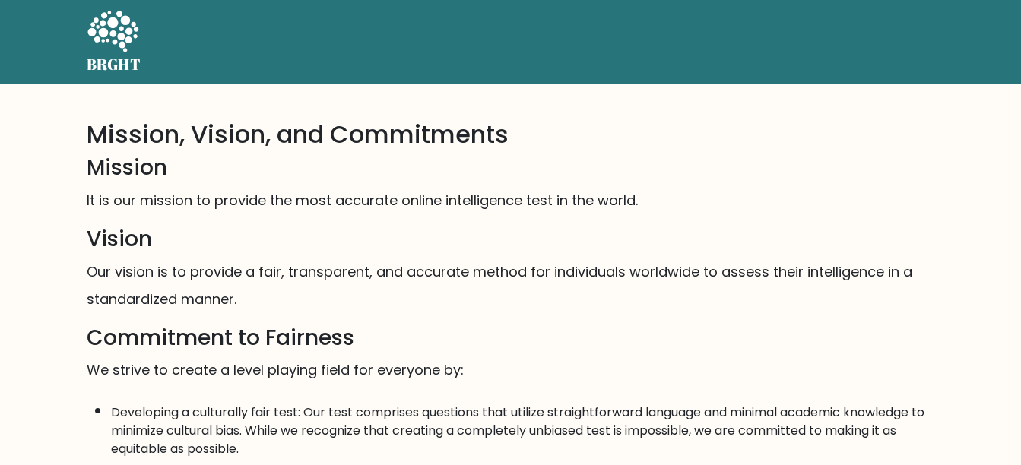 This screenshot has height=465, width=1021. I want to click on p: Our vision is to provide a fair, transparent, and accurate method for individuals worldwide to as..., so click(511, 286).